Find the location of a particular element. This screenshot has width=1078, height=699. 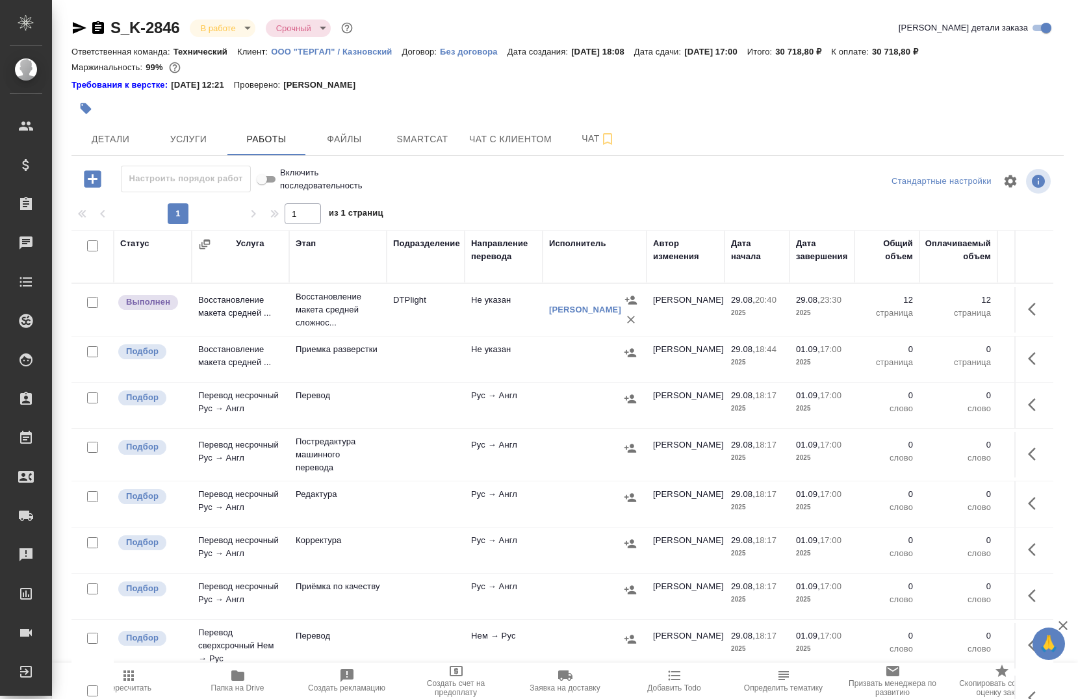

span: Призвать менеджера по развитию is located at coordinates (893, 688).